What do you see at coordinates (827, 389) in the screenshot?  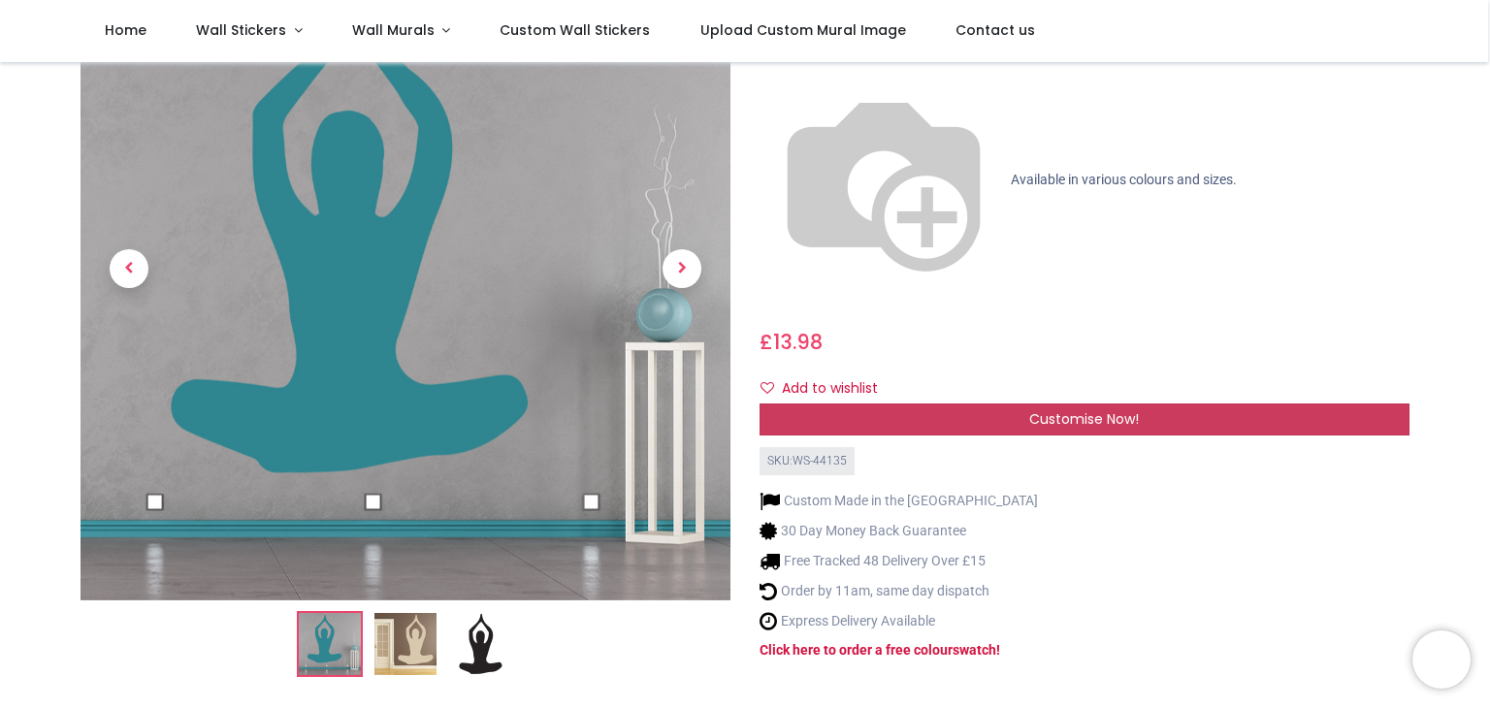 I see `button: Add to wishlistAdd to wishlist` at bounding box center [827, 389].